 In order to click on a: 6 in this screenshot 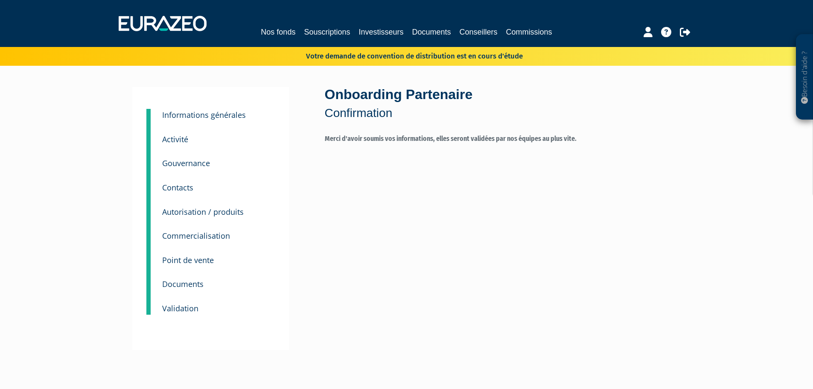, I will do `click(149, 183)`.